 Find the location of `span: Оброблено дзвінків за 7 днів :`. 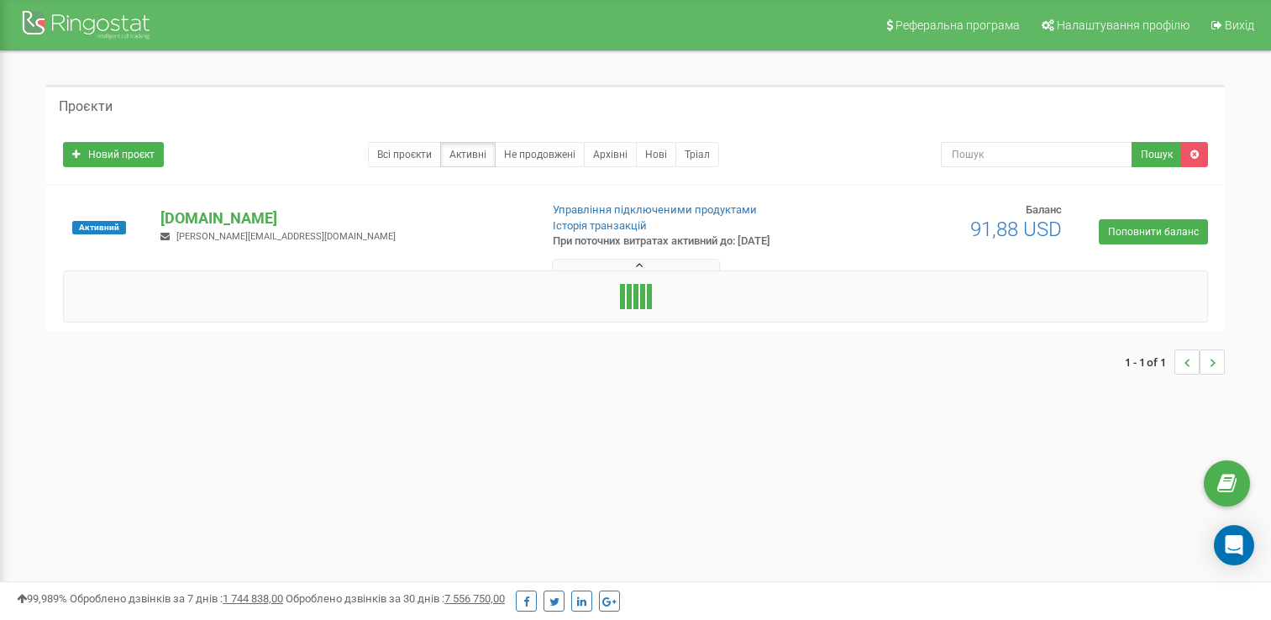

span: Оброблено дзвінків за 7 днів : is located at coordinates (176, 598).